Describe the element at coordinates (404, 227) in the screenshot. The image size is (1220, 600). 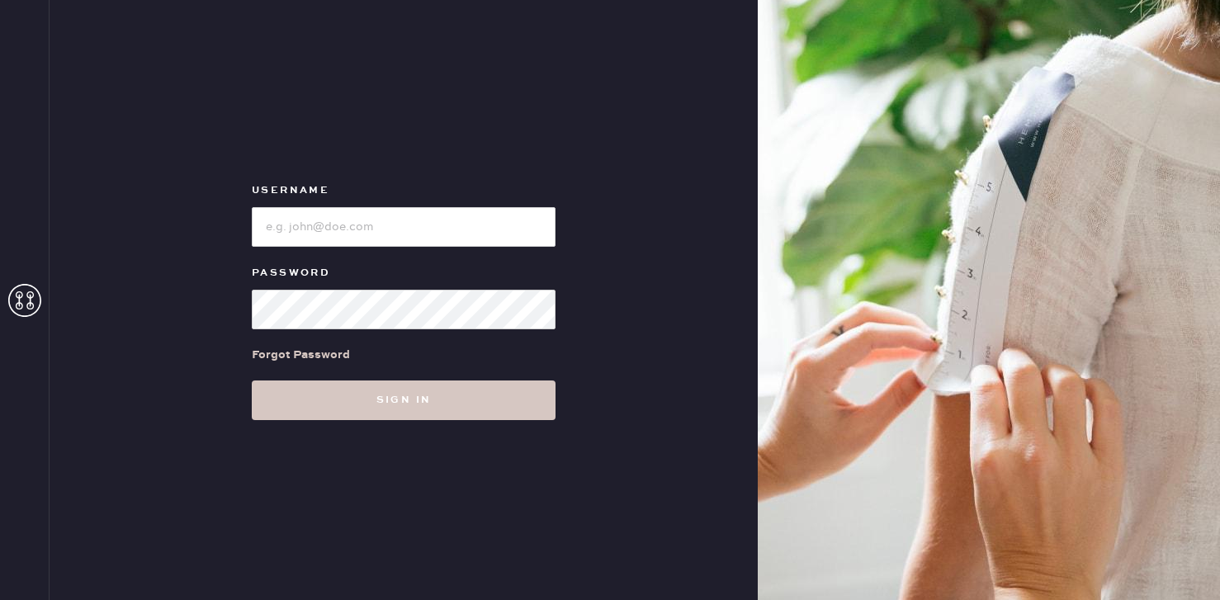
I see `input: e.g. john@doe.com` at that location.